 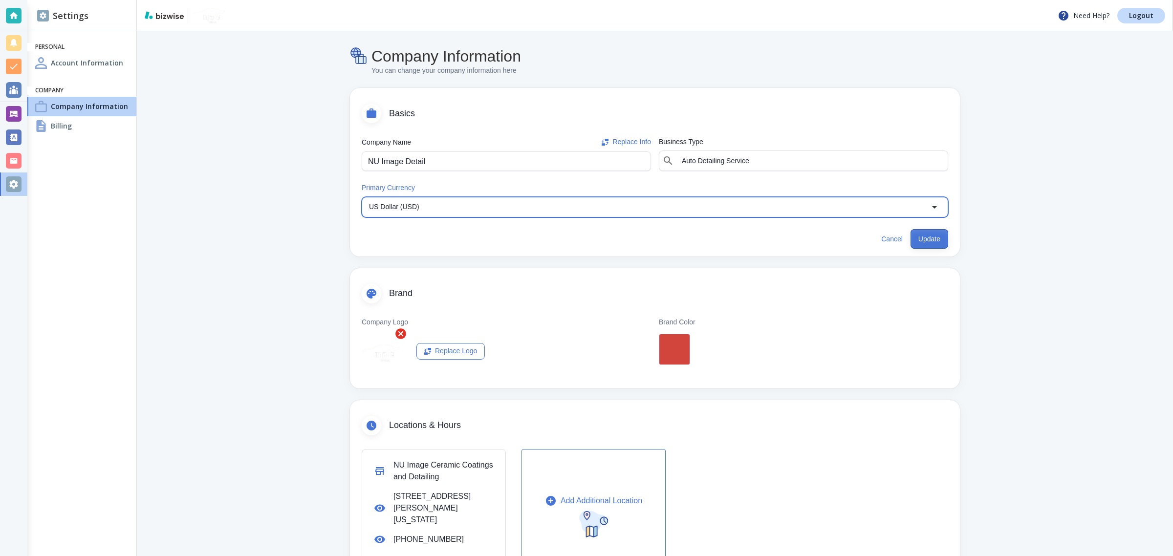 I want to click on h2: Settings, so click(x=63, y=16).